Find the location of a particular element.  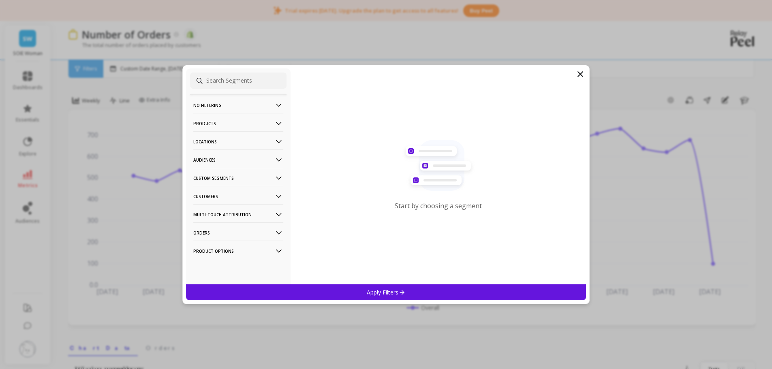

p: Product Options is located at coordinates (238, 251).